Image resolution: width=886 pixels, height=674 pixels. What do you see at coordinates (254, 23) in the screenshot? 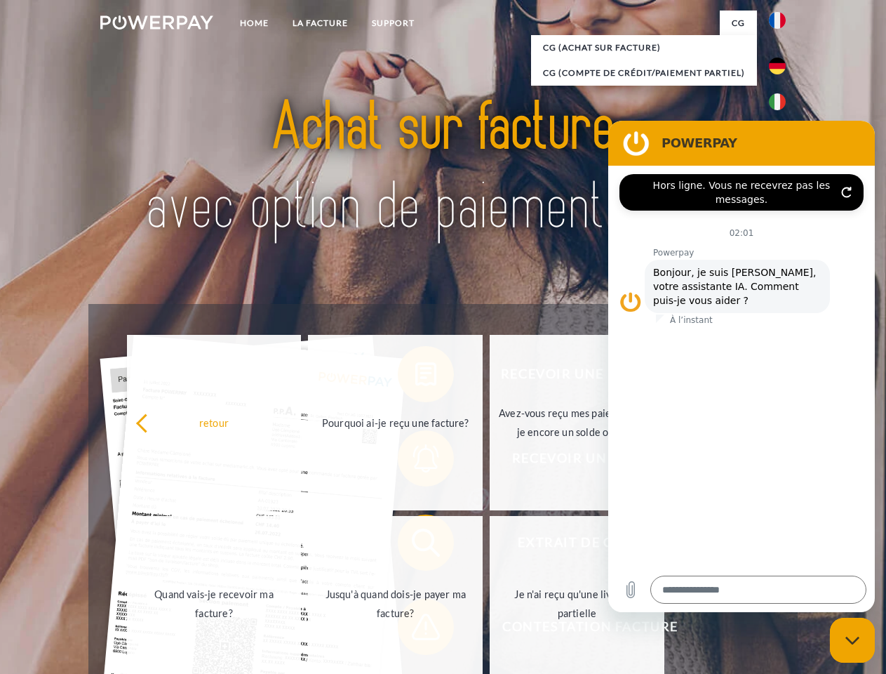
I see `a: Home` at bounding box center [254, 23].